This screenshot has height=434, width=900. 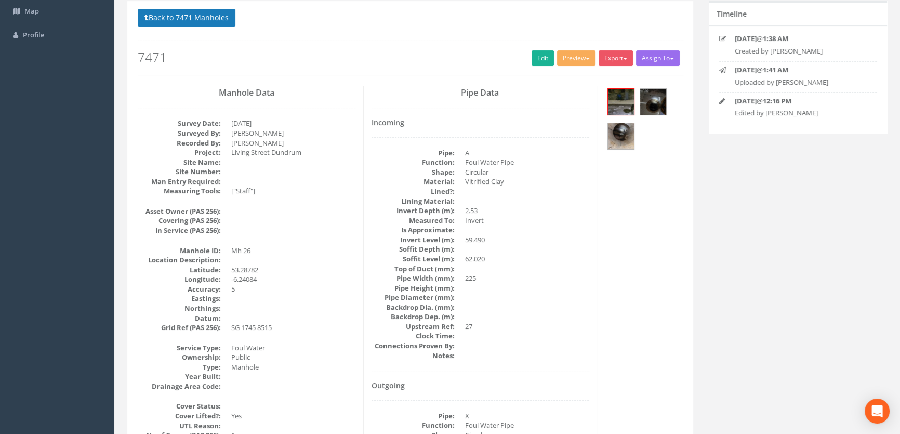 What do you see at coordinates (179, 348) in the screenshot?
I see `dt: Service Type:` at bounding box center [179, 348].